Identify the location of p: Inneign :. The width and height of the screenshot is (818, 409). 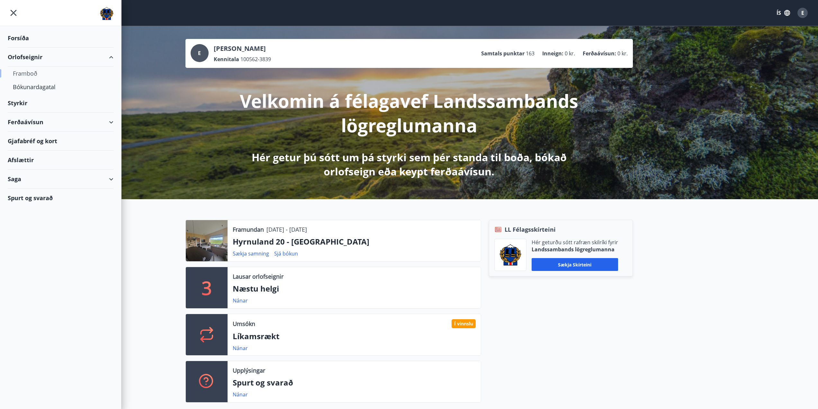
(553, 53).